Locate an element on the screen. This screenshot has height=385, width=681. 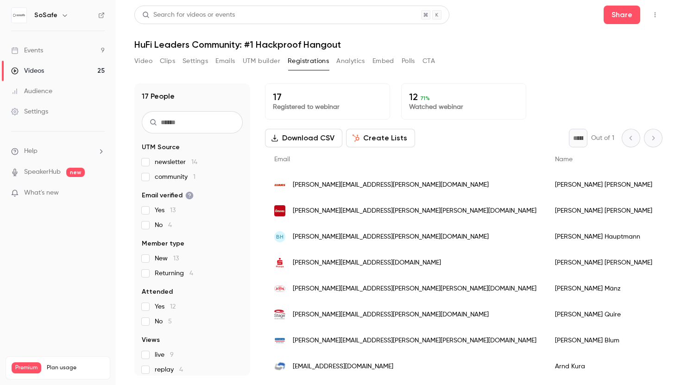
a: SpeakerHub is located at coordinates (42, 172).